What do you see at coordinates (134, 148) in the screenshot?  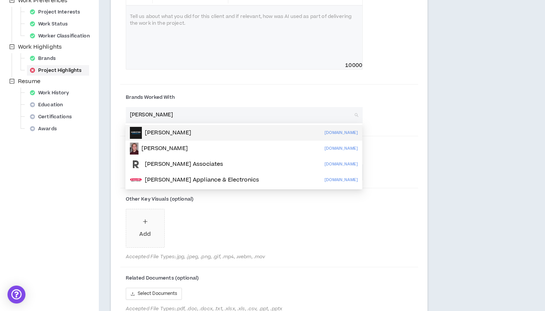 I see `img: dummyimage.com` at bounding box center [134, 148].